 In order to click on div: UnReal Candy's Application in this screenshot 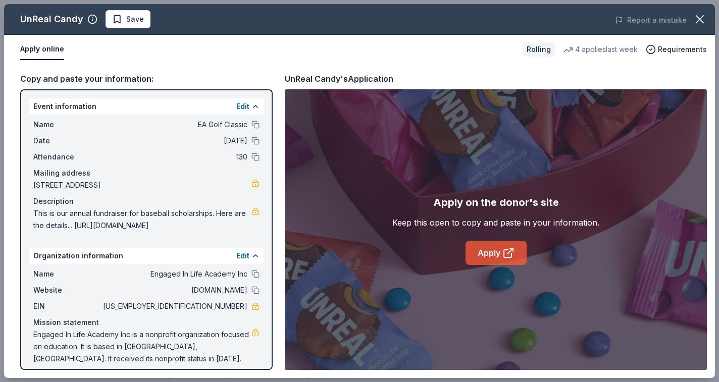, I will do `click(339, 79)`.